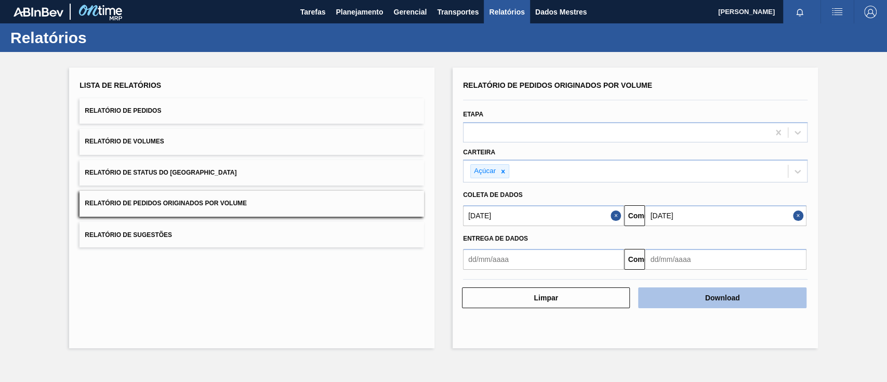 The height and width of the screenshot is (382, 887). What do you see at coordinates (410, 12) in the screenshot?
I see `font: Gerencial` at bounding box center [410, 12].